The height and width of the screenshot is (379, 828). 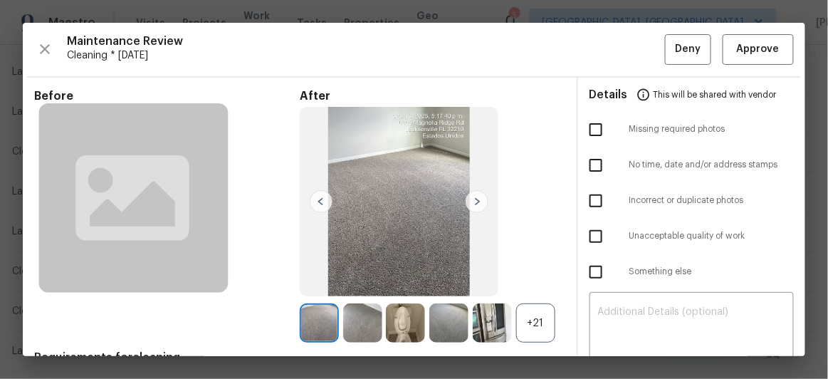 I want to click on span: Missing required photos, so click(x=712, y=129).